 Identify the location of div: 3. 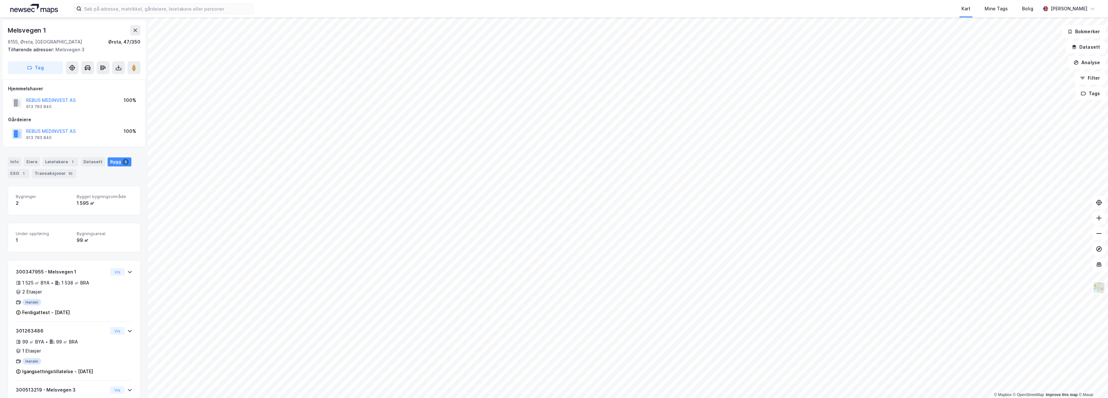
(126, 162).